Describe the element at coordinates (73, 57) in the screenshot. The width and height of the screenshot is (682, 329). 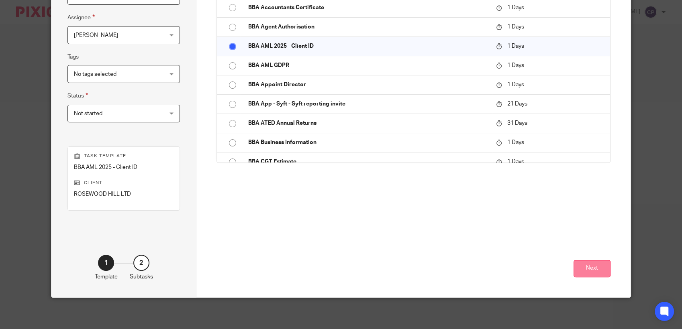
I see `label: Tags` at that location.